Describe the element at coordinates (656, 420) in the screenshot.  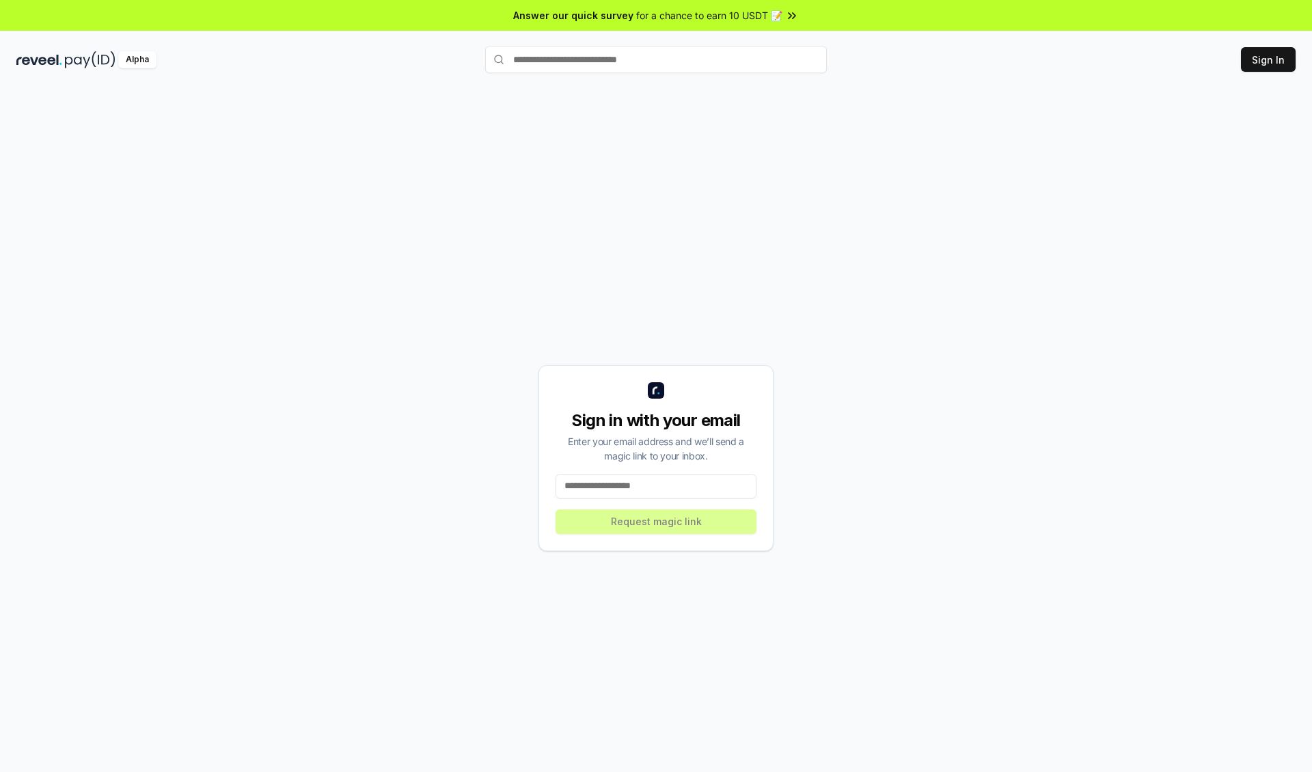
I see `div: Sign in with your email` at that location.